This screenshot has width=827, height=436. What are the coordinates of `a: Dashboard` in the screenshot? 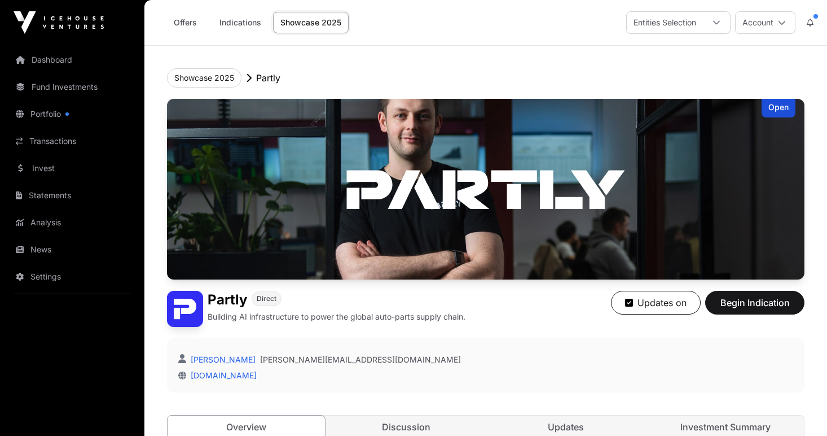 It's located at (72, 60).